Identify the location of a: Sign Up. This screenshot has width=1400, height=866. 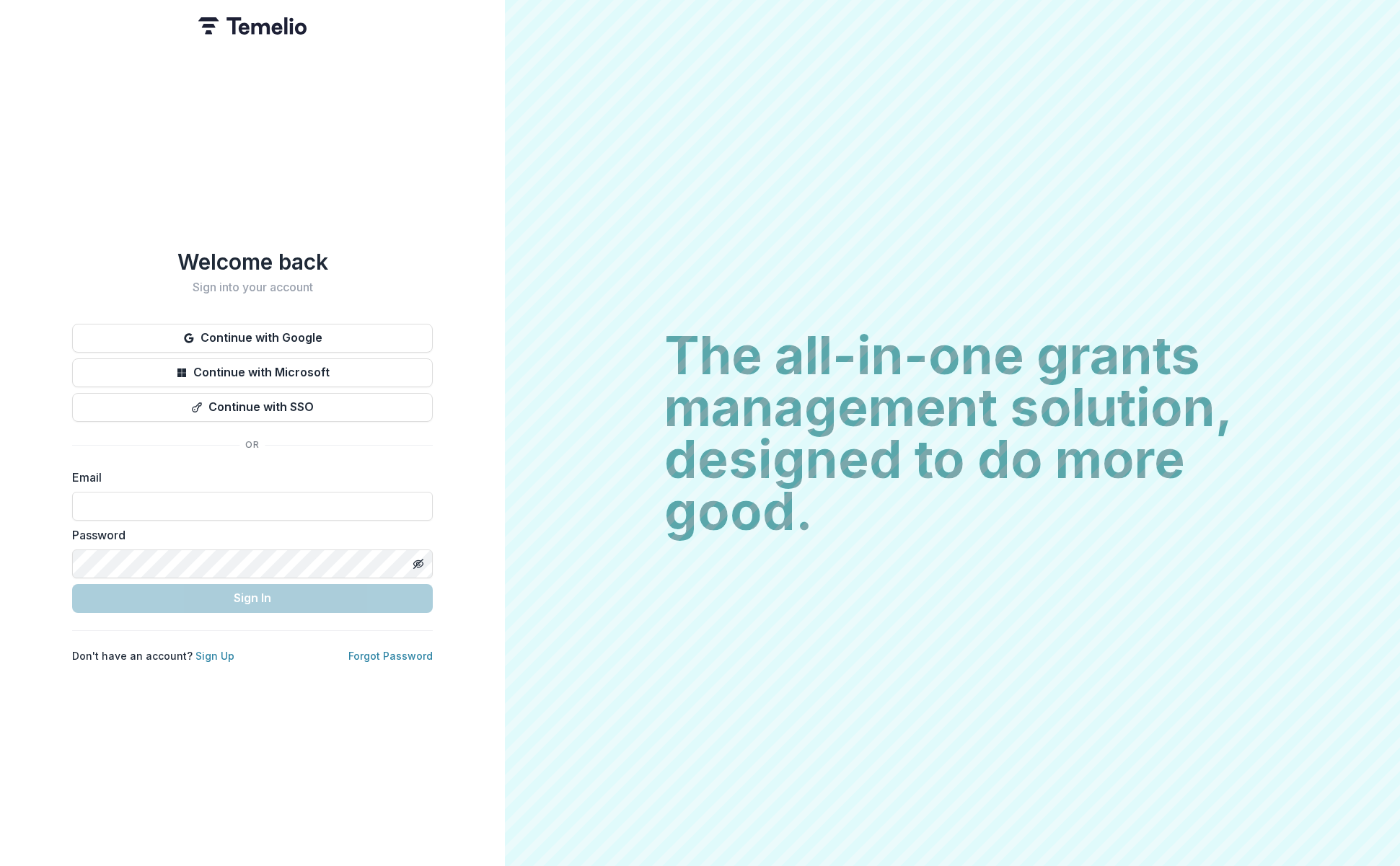
(215, 655).